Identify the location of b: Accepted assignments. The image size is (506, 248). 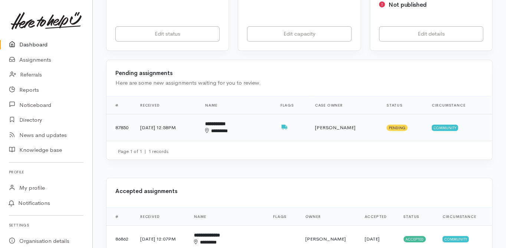
(146, 191).